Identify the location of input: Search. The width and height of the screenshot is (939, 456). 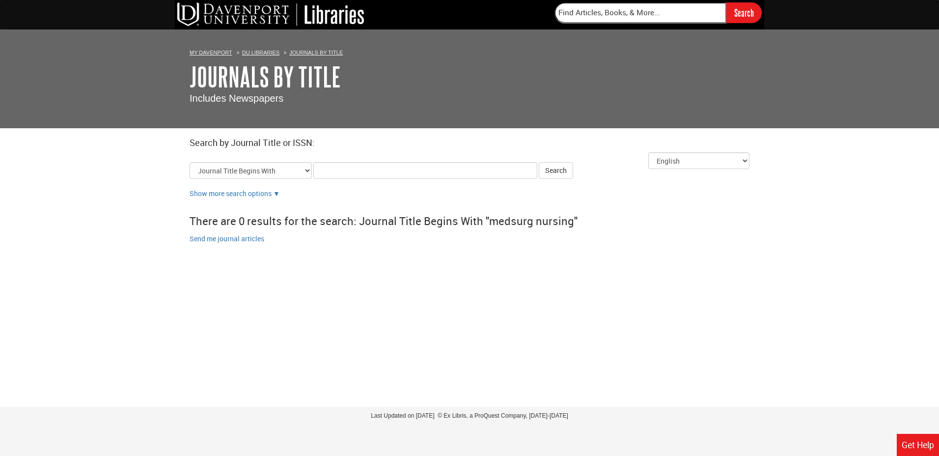
(744, 12).